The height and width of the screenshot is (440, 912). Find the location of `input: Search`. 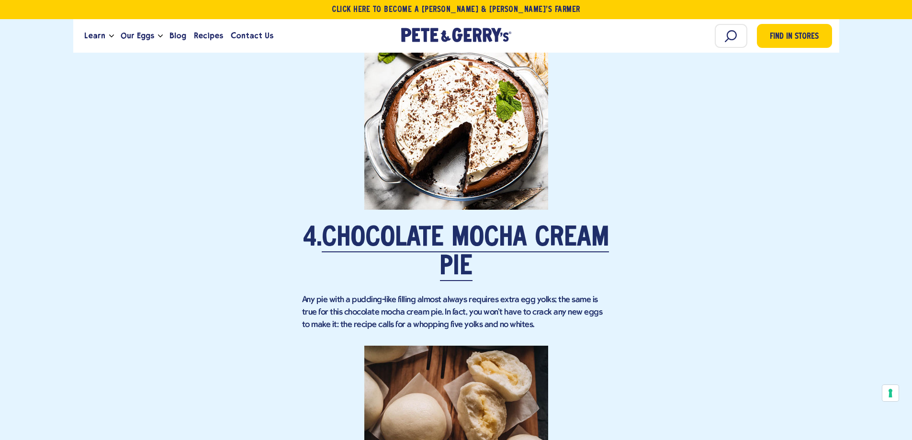

input: Search is located at coordinates (731, 36).